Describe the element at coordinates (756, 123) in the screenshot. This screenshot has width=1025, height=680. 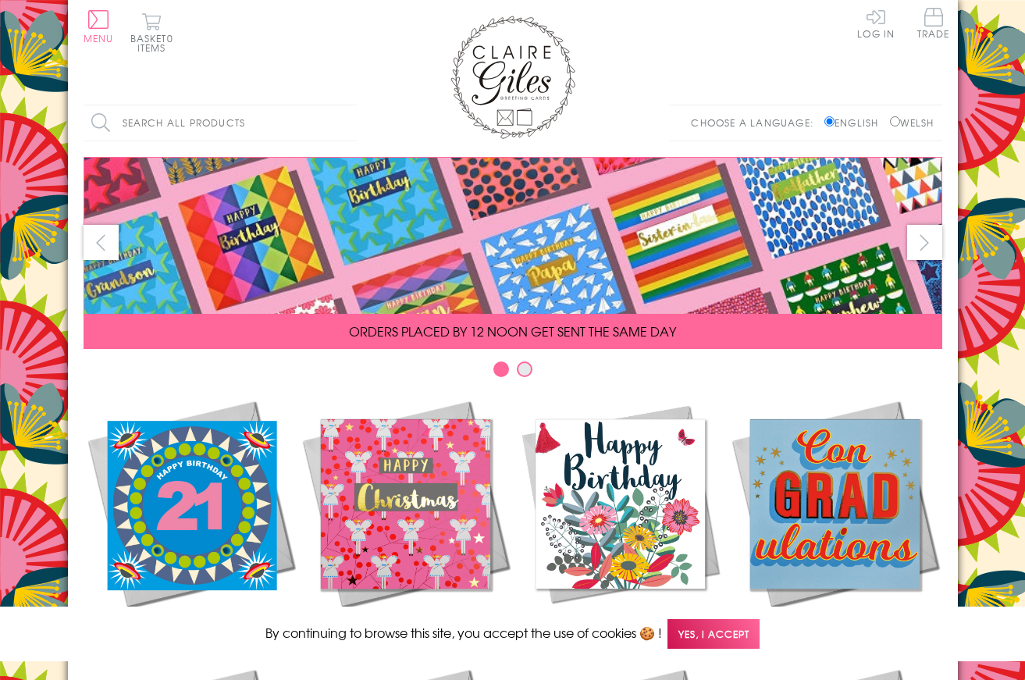
I see `p: Choose a language:` at that location.